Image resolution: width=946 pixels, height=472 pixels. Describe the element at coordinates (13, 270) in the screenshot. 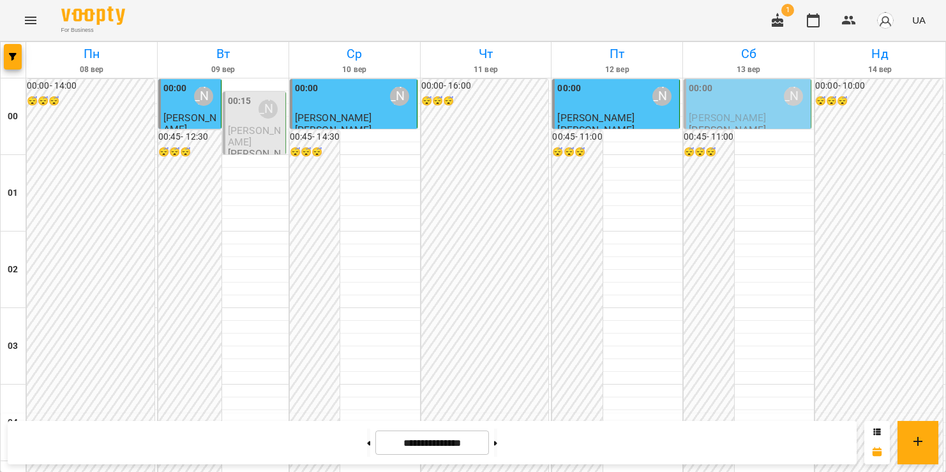

I see `h6: 02` at that location.